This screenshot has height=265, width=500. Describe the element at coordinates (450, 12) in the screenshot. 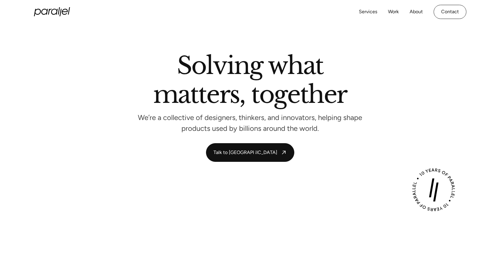

I see `a: Contact` at that location.